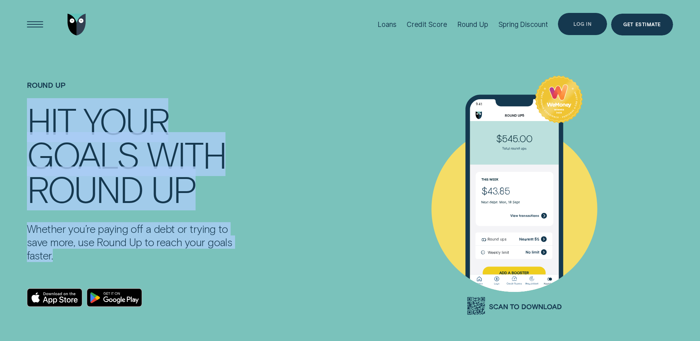 Image resolution: width=700 pixels, height=341 pixels. What do you see at coordinates (133, 242) in the screenshot?
I see `p: Whether you’re paying off a debt or trying to save more, use Round Up to reach your goals faster.` at bounding box center [133, 242].